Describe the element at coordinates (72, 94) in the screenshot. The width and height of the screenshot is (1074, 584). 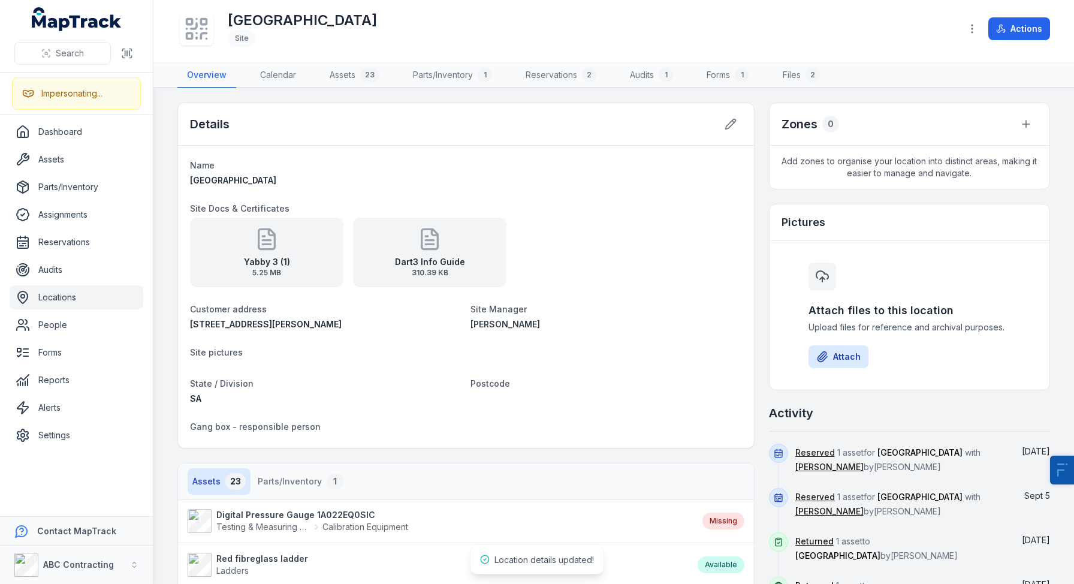
I see `div: Impersonating...` at that location.